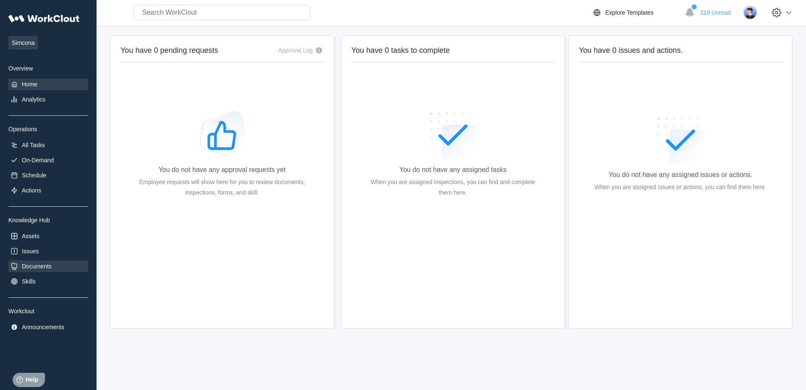 The image size is (806, 390). What do you see at coordinates (48, 327) in the screenshot?
I see `a: Announcements` at bounding box center [48, 327].